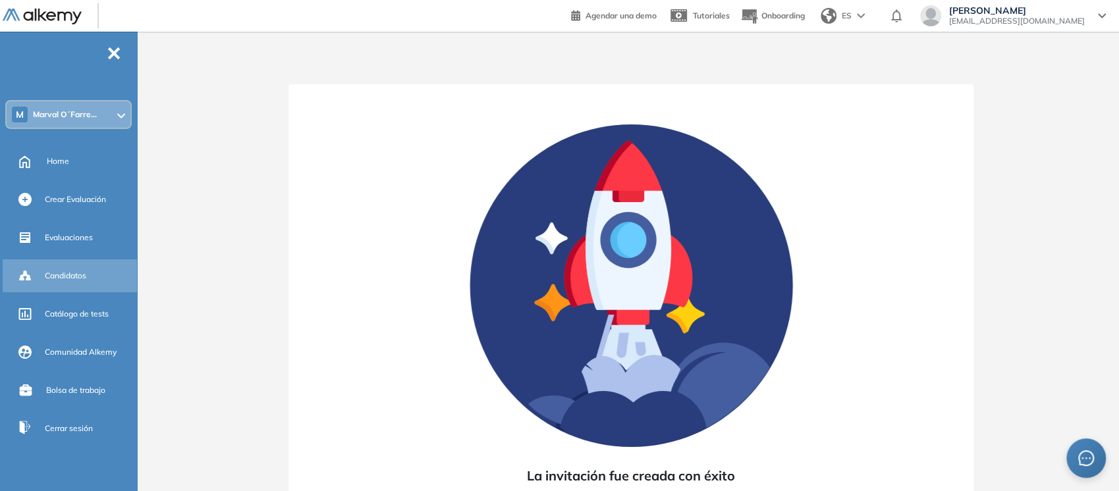 The width and height of the screenshot is (1119, 491). I want to click on span: La invitación fue creada con éxito, so click(631, 476).